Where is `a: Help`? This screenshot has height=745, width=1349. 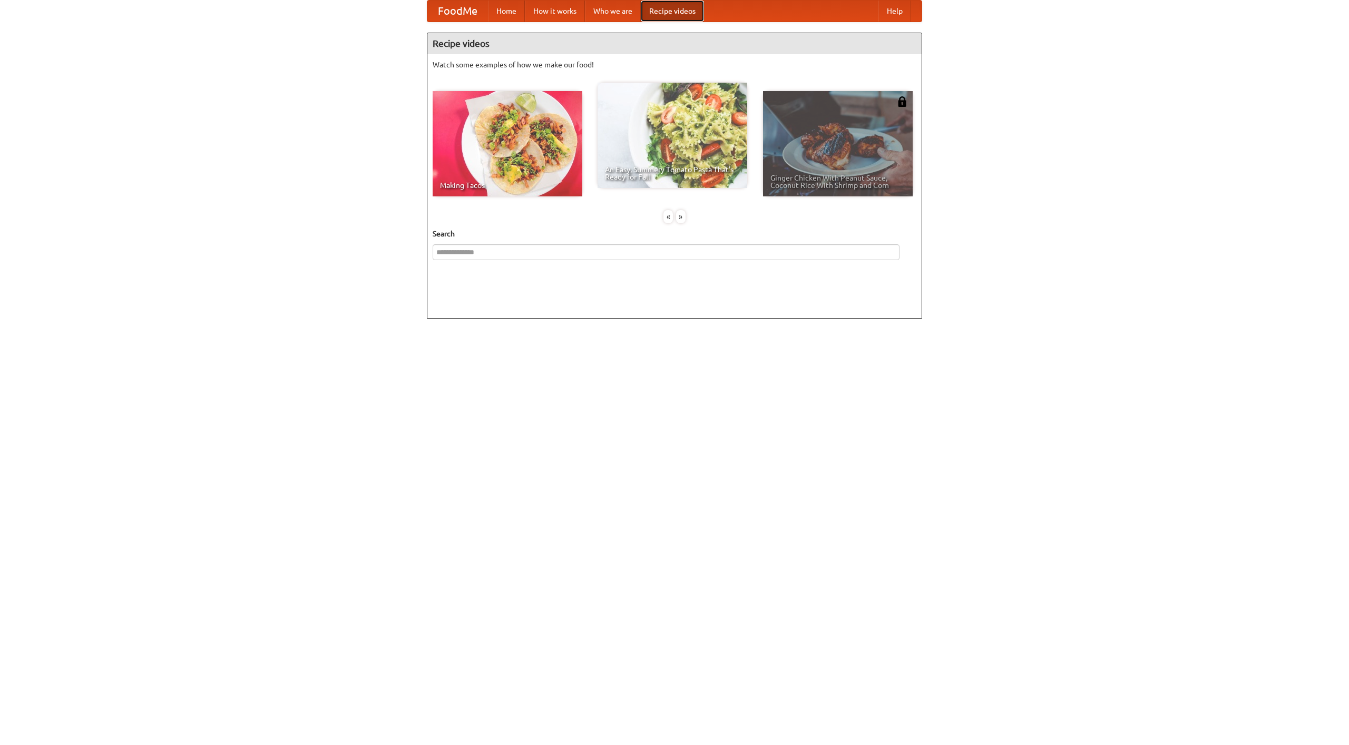
a: Help is located at coordinates (894, 11).